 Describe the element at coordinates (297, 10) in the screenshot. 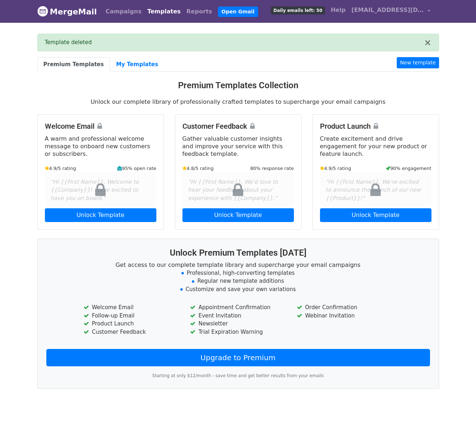

I see `span: Daily emails left: 50` at that location.